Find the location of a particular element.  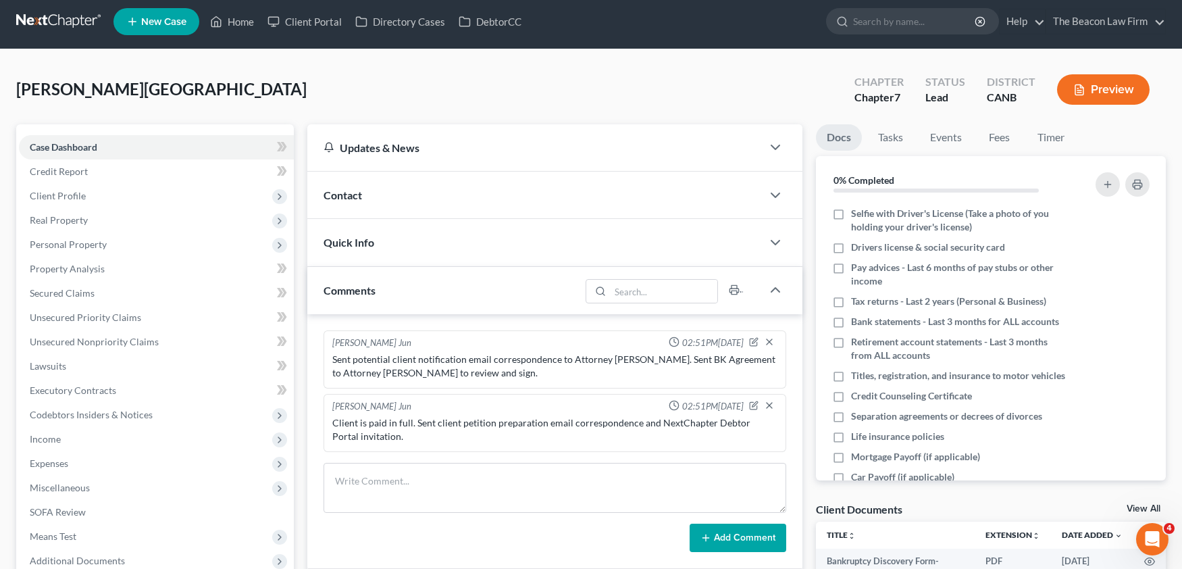

a: View All is located at coordinates (1143, 509).